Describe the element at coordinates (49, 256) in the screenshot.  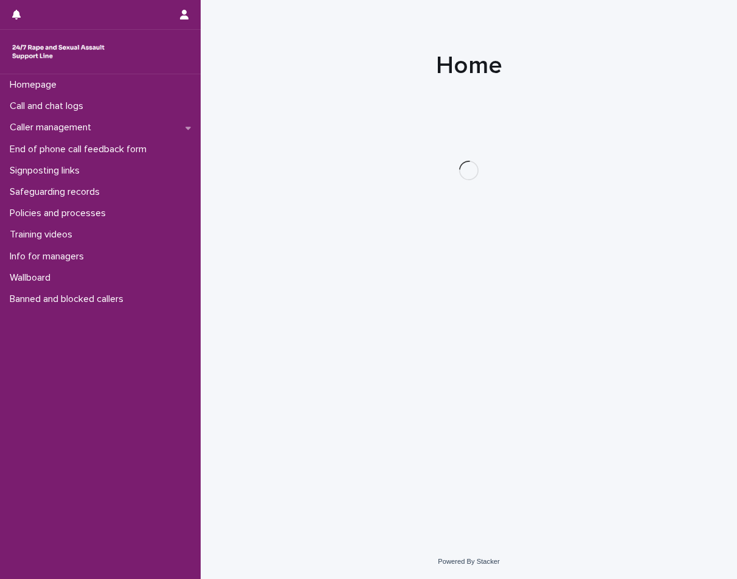
I see `p: Info for managers` at that location.